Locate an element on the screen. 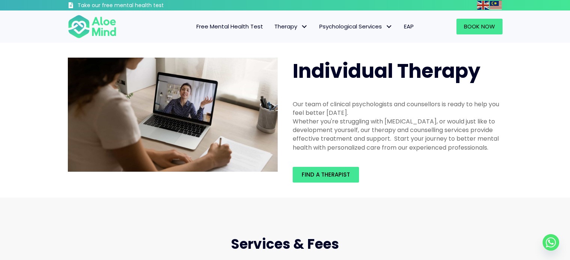 The height and width of the screenshot is (260, 570). a: EAP is located at coordinates (409, 27).